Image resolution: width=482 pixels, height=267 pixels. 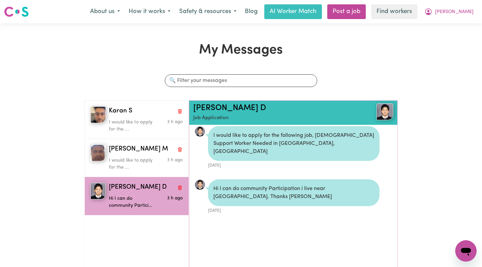 I want to click on a: Careseekers logo, so click(x=16, y=12).